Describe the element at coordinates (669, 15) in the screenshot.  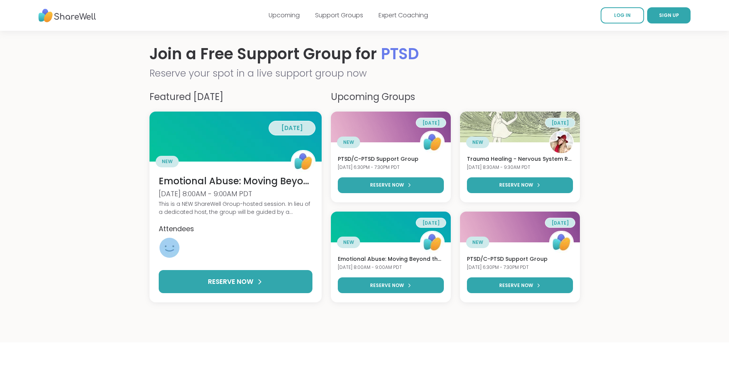
I see `a: SIGN UP` at that location.